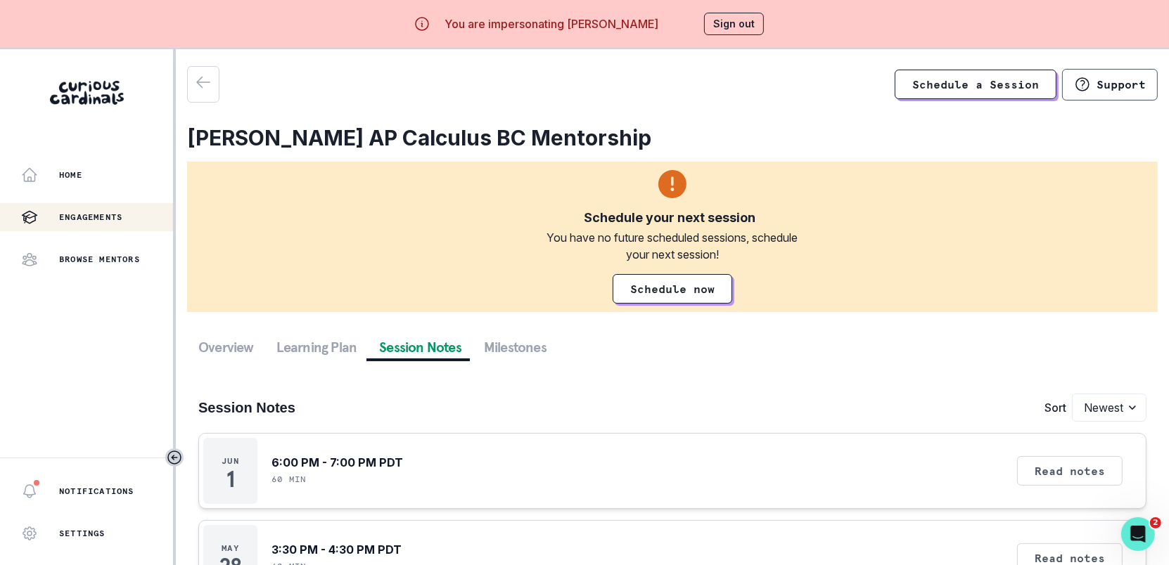 The width and height of the screenshot is (1169, 565). What do you see at coordinates (1069, 471) in the screenshot?
I see `button: Read notes` at bounding box center [1069, 471].